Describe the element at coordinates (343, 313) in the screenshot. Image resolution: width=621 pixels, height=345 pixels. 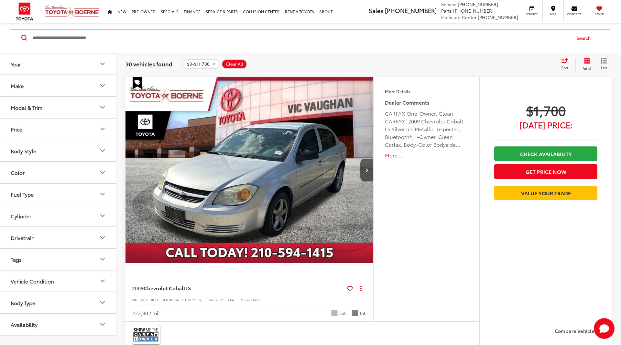
I see `span: Ext.` at that location.